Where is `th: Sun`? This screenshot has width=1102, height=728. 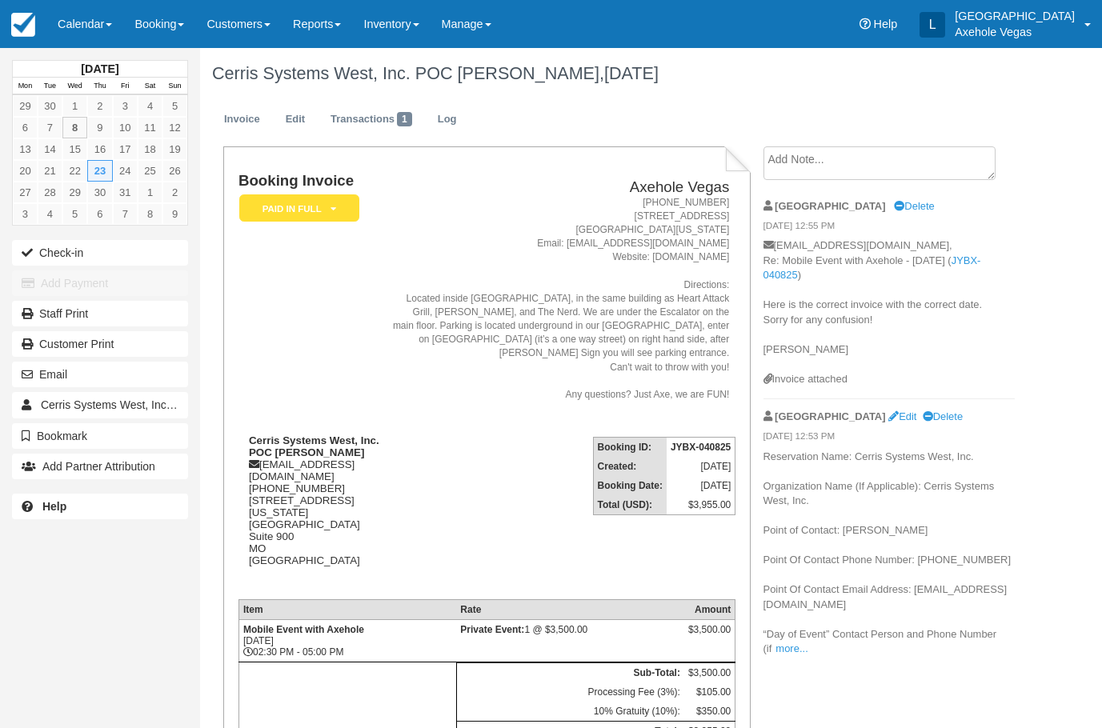
th: Sun is located at coordinates (175, 86).